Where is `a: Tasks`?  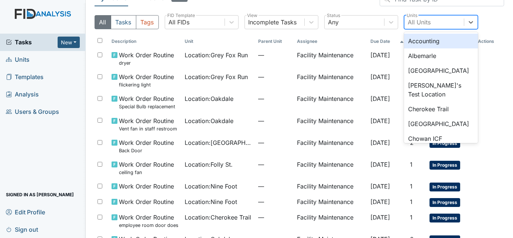
a: Tasks is located at coordinates (32, 42).